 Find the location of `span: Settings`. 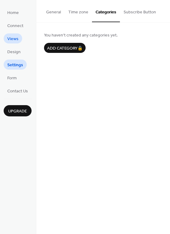

span: Settings is located at coordinates (15, 65).